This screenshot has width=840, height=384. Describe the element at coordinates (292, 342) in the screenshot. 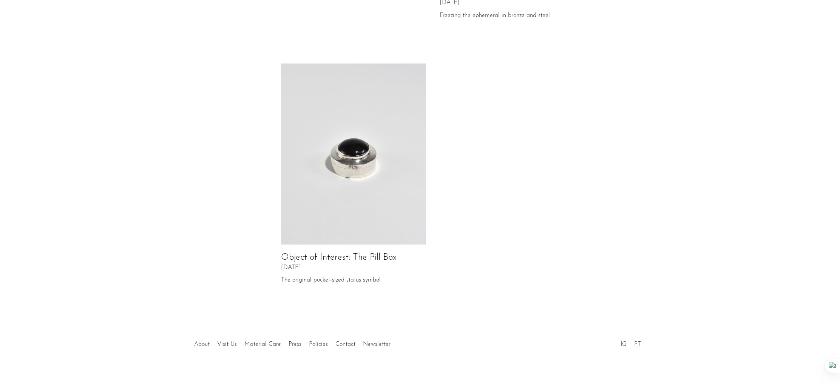

I see `ul: Quick links` at that location.